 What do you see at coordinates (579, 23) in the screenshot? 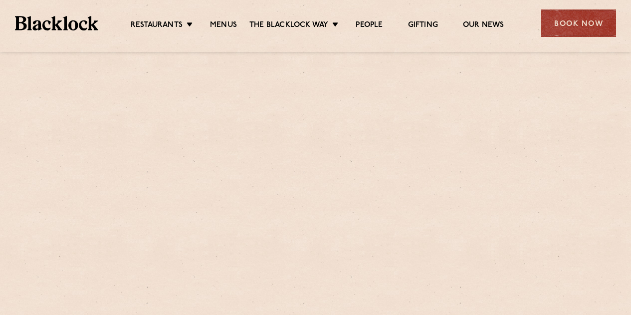
I see `div: Book Now` at bounding box center [579, 23].